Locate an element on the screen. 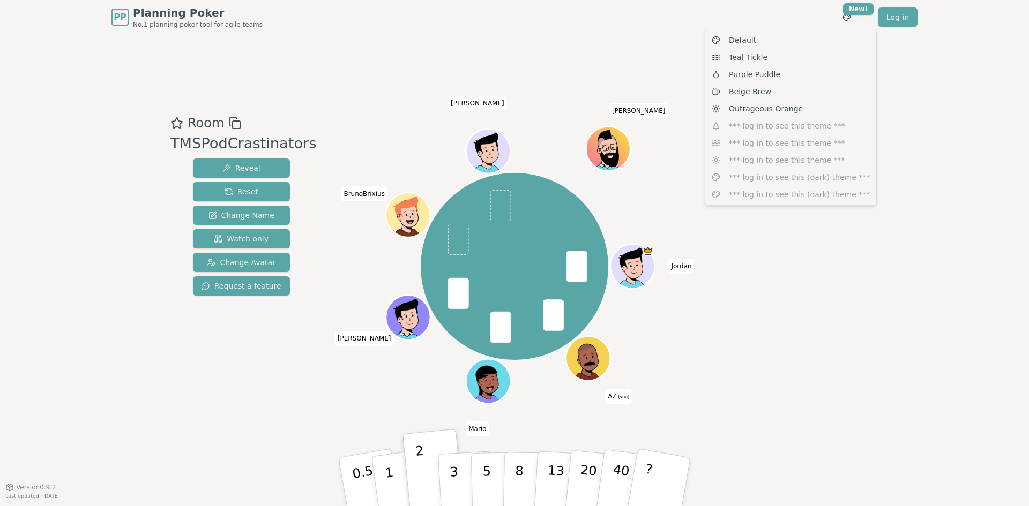 The image size is (1029, 506). span: Teal Tickle is located at coordinates (748, 57).